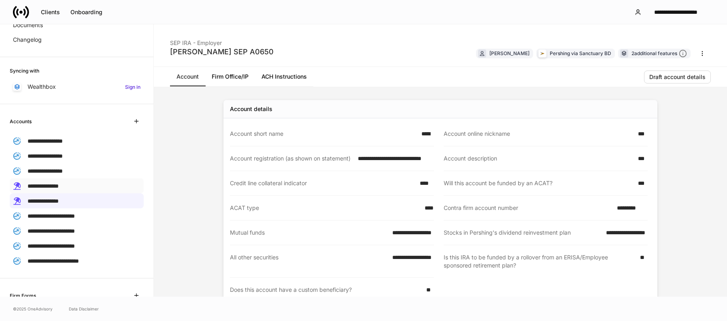 The image size is (727, 321). Describe the element at coordinates (538, 158) in the screenshot. I see `div: Account description` at that location.